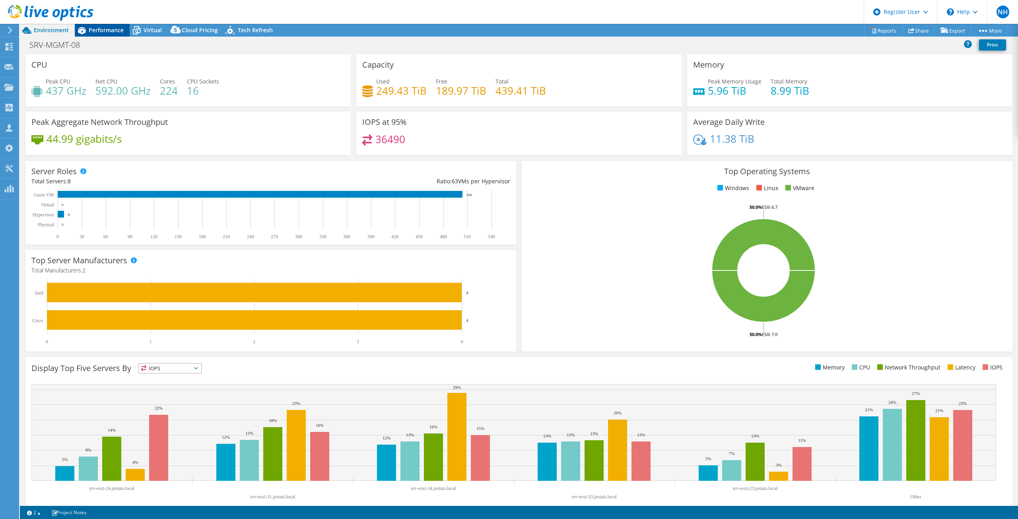 The width and height of the screenshot is (1018, 519). What do you see at coordinates (46, 225) in the screenshot?
I see `text: Physical` at bounding box center [46, 225].